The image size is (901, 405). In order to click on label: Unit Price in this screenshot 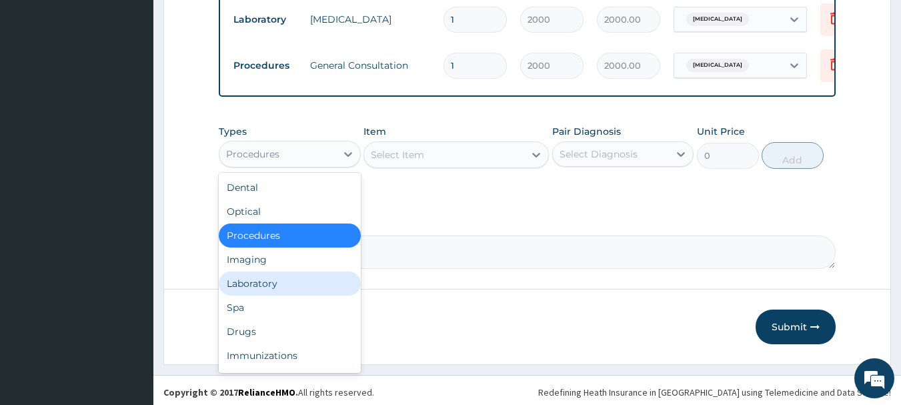, I will do `click(721, 131)`.